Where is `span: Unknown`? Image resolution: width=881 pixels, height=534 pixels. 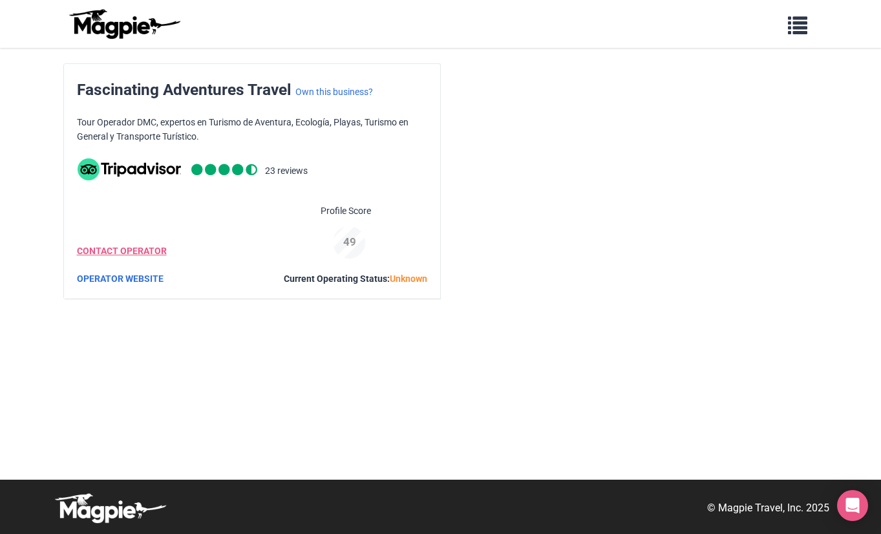
span: Unknown is located at coordinates (408, 279).